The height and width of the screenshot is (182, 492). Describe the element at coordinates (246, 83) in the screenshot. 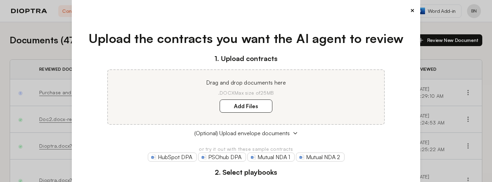

I see `p: Drag and drop documents here` at that location.